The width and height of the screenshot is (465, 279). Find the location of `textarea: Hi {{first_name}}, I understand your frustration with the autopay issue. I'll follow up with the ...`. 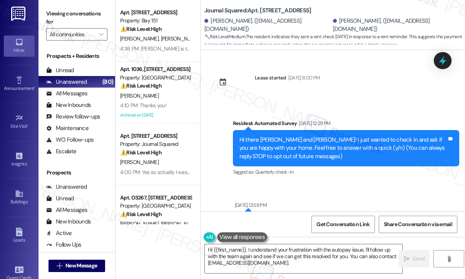

textarea: Hi {{first_name}}, I understand your frustration with the autopay issue. I'll follow up with the ... is located at coordinates (304, 258).